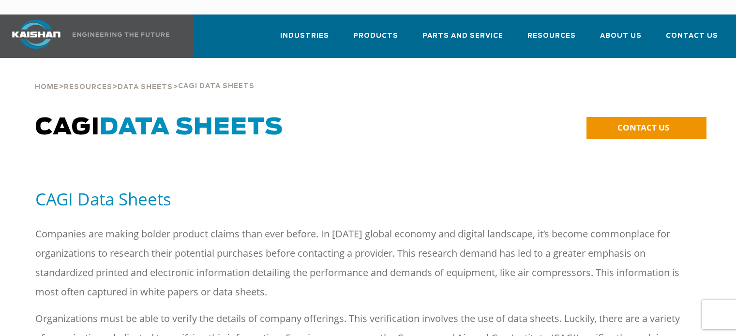 The width and height of the screenshot is (736, 336). What do you see at coordinates (145, 87) in the screenshot?
I see `a: Data Sheets` at bounding box center [145, 87].